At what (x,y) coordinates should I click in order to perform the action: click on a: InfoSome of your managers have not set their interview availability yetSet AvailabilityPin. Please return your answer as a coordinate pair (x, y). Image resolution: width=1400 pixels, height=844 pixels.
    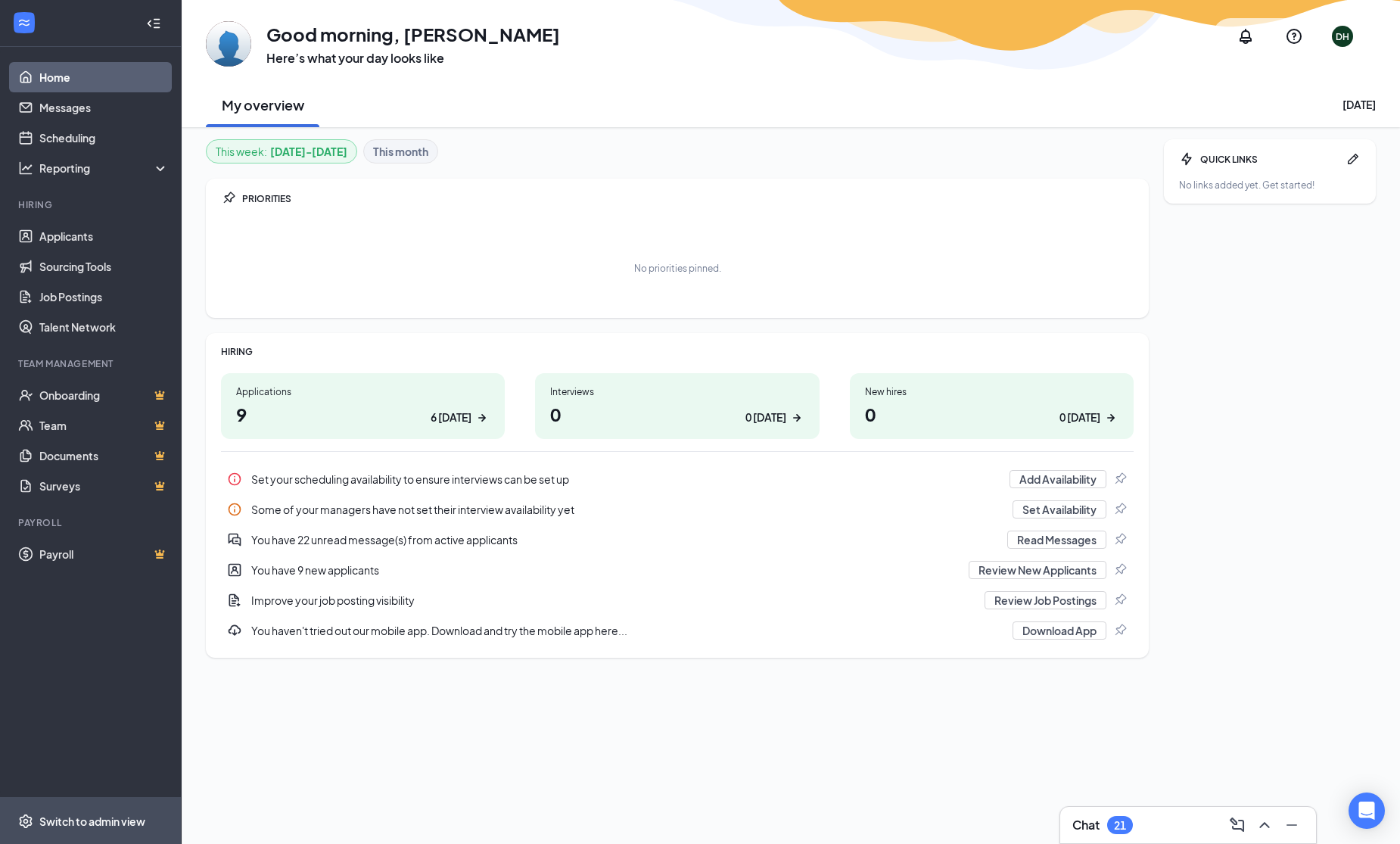
    Looking at the image, I should click on (678, 509).